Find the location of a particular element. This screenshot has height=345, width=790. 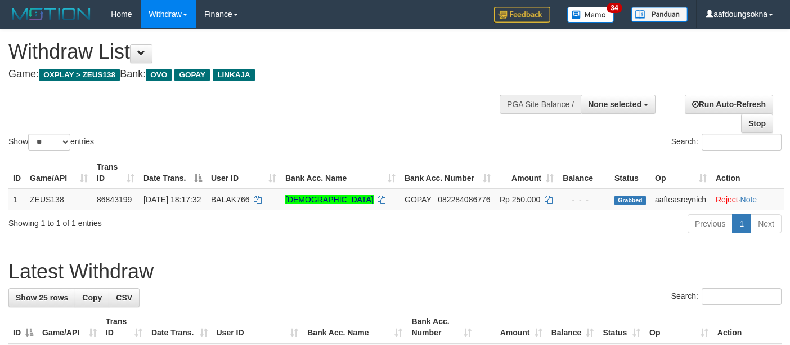

td: ZEUS138 is located at coordinates (59, 199).